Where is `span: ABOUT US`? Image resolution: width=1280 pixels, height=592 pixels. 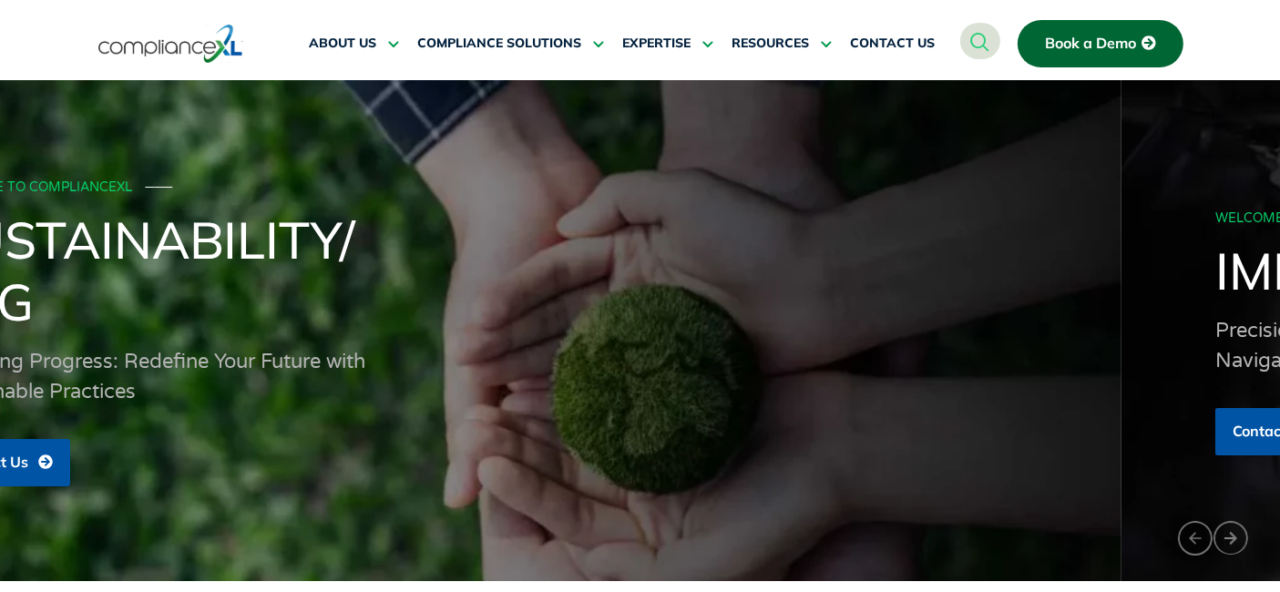 span: ABOUT US is located at coordinates (343, 44).